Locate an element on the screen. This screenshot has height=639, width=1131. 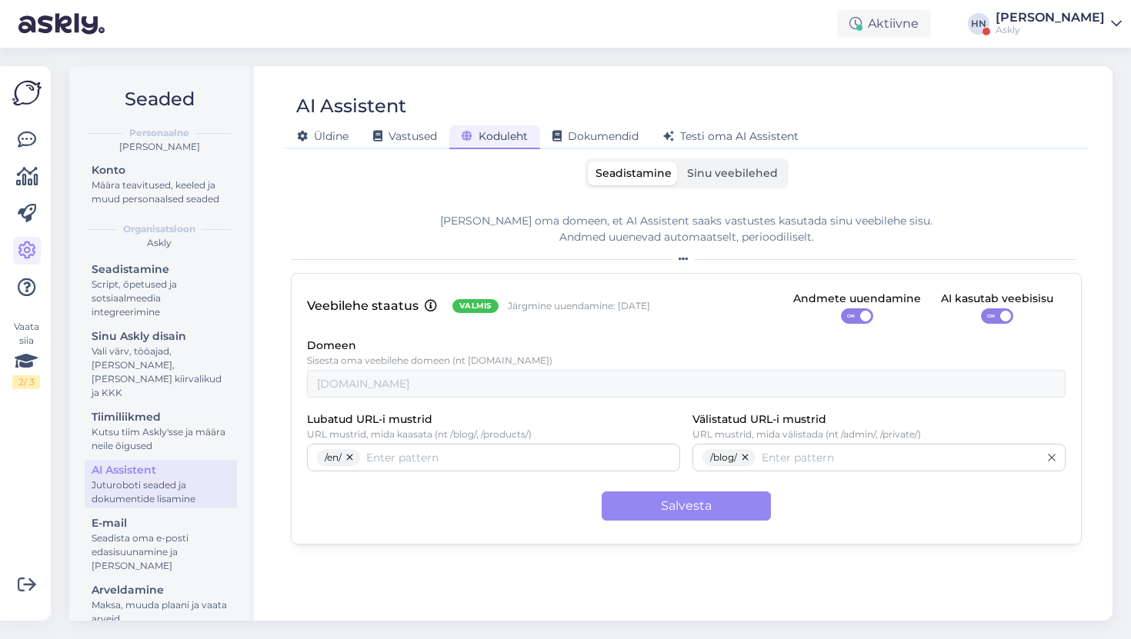
b: Personaalne is located at coordinates (159, 133).